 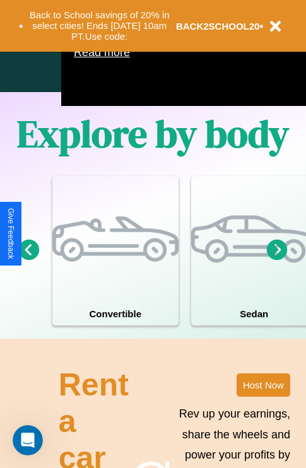 I want to click on div: The team will reply as soon as they can, so click(x=135, y=27).